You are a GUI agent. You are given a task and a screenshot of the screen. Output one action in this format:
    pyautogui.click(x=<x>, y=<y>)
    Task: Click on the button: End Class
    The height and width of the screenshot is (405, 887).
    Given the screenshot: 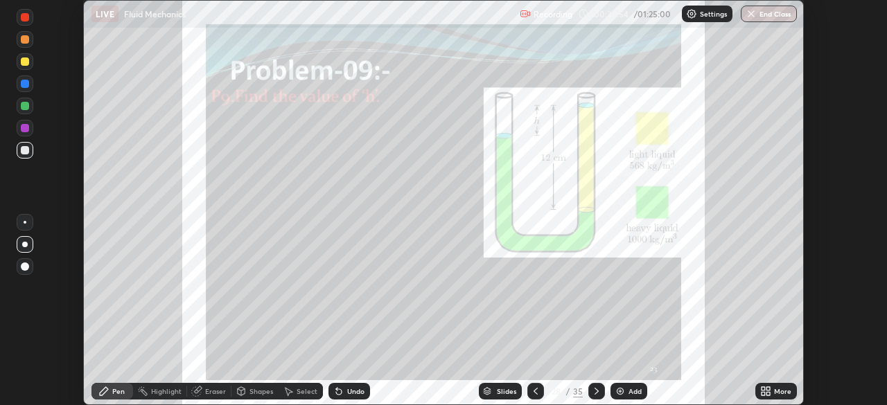 What is the action you would take?
    pyautogui.click(x=769, y=14)
    